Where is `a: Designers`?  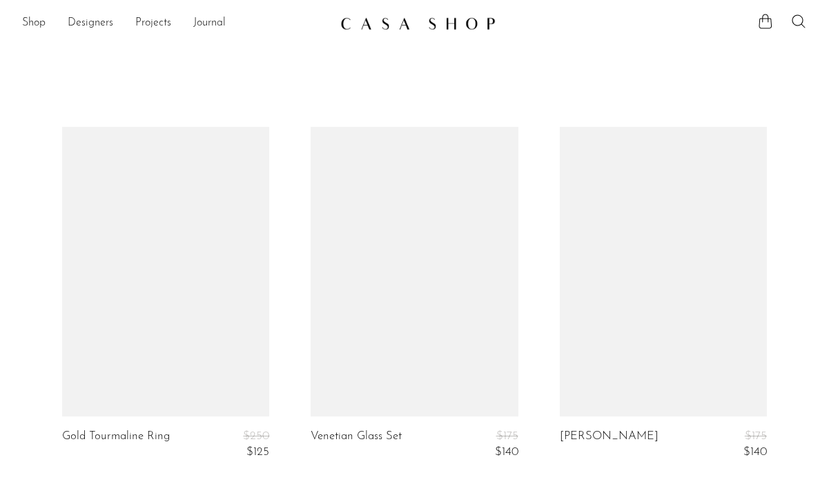 a: Designers is located at coordinates (90, 23).